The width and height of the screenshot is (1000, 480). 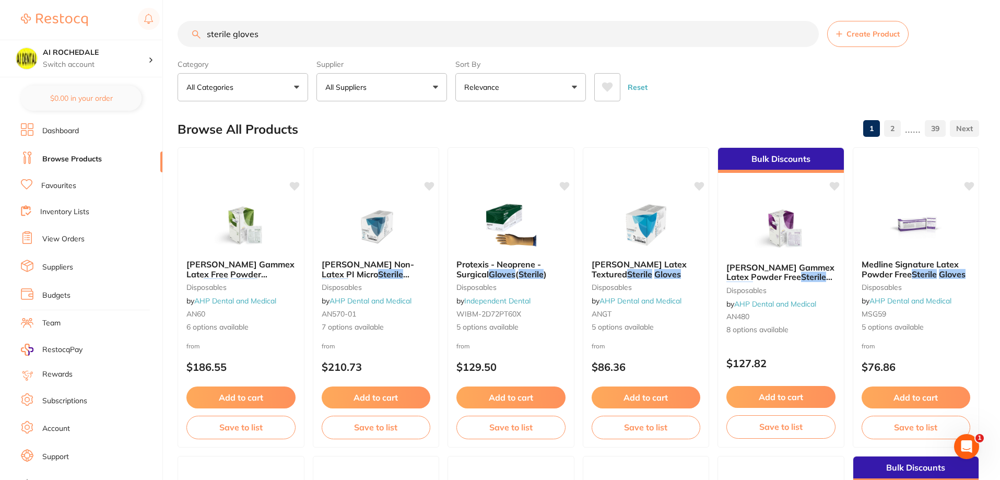 What do you see at coordinates (376, 327) in the screenshot?
I see `span: 7 options available` at bounding box center [376, 327].